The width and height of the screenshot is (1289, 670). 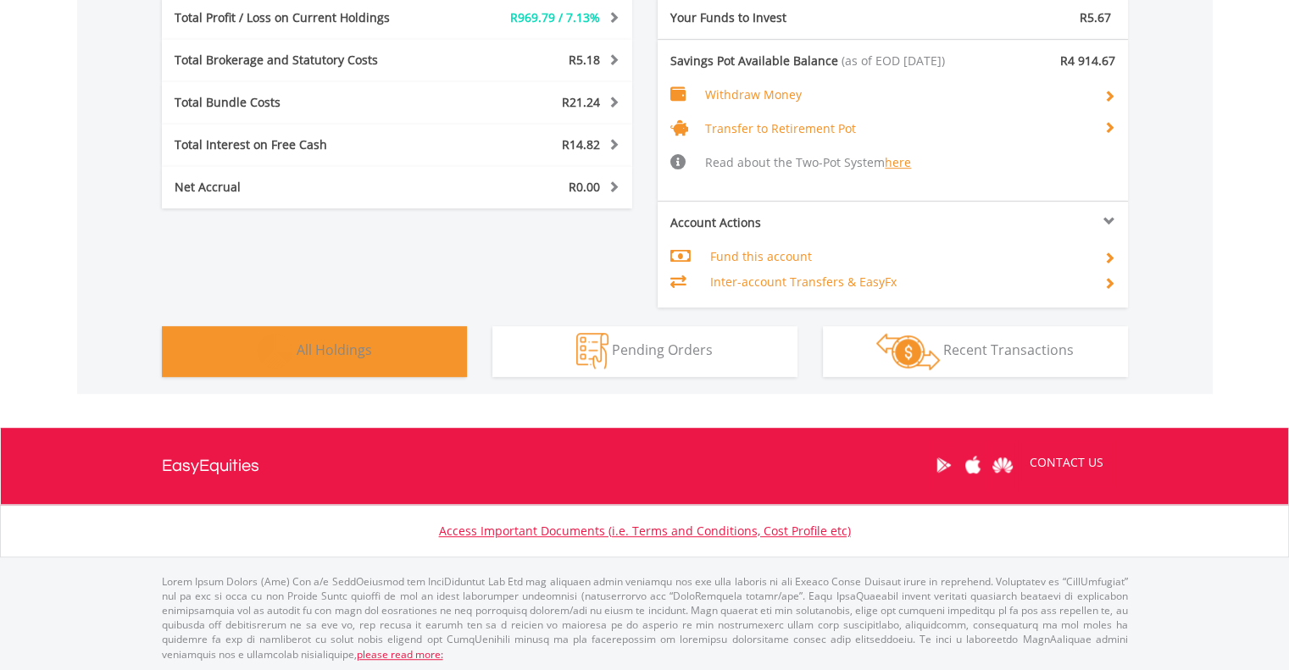 What do you see at coordinates (1002, 465) in the screenshot?
I see `a: Huawei` at bounding box center [1002, 465].